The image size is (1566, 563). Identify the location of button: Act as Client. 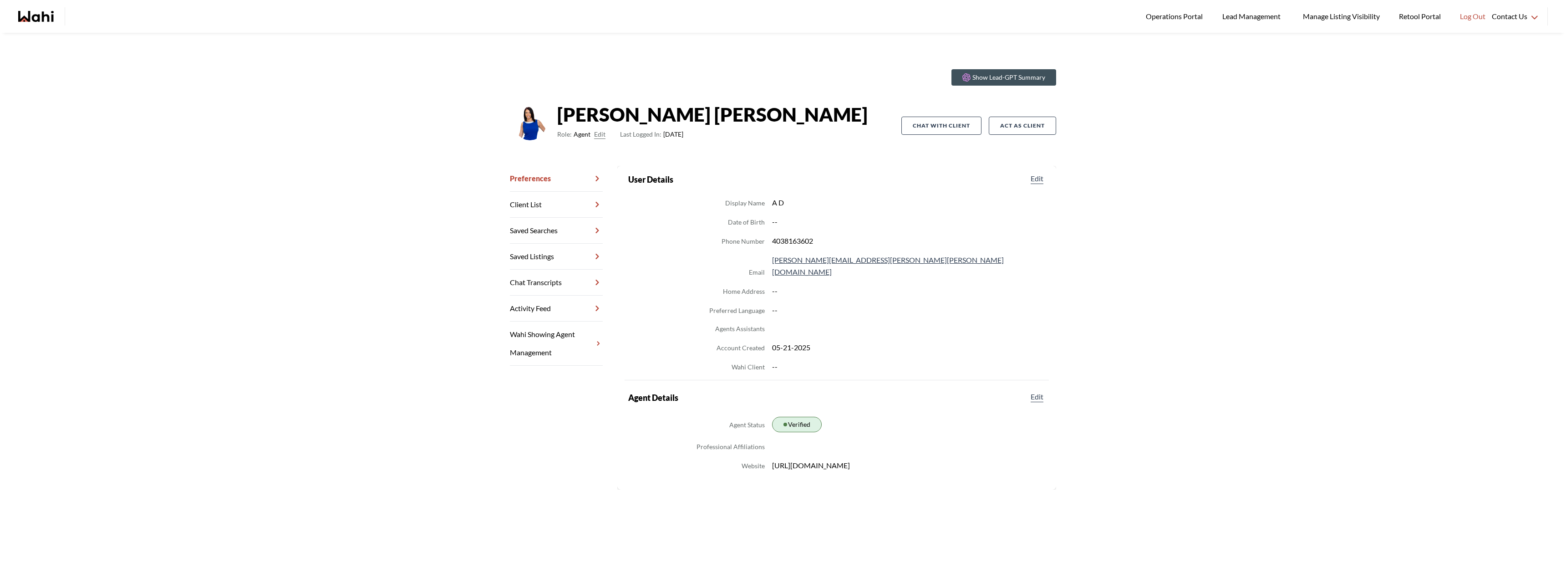
(1023, 126).